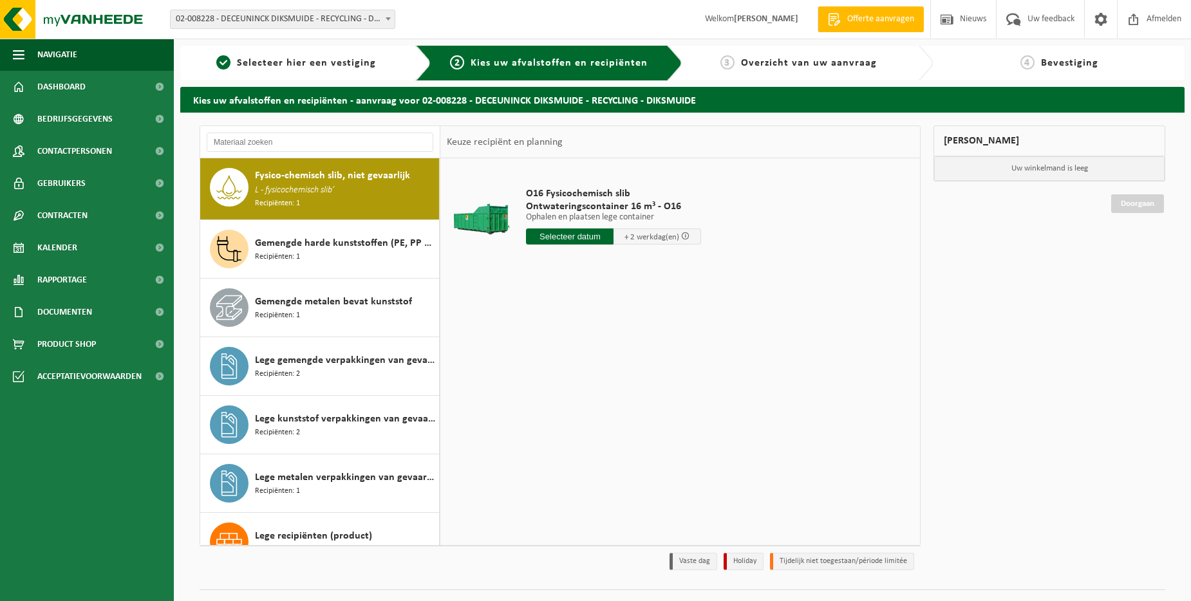 Image resolution: width=1191 pixels, height=601 pixels. What do you see at coordinates (682, 99) in the screenshot?
I see `h2: Kies uw afvalstoffen en recipiënten - aanvraag voor 02-008228 - DECEUNINCK DIKSMUIDE - RECYCLING ...` at bounding box center [682, 99].